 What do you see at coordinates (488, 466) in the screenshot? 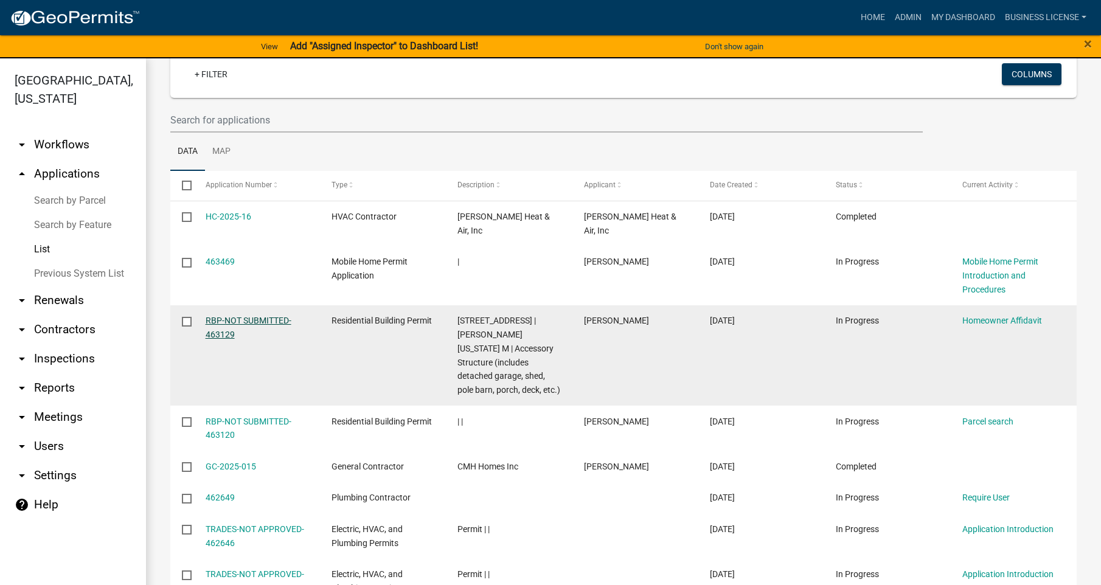
I see `span: CMH Homes Inc` at bounding box center [488, 466].